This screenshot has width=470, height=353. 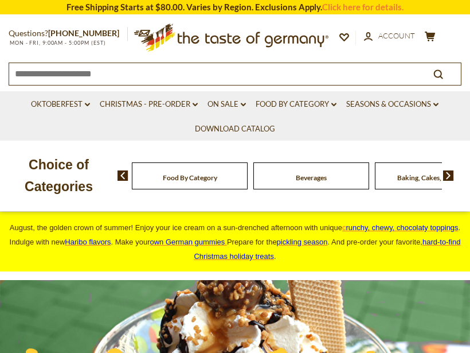 What do you see at coordinates (60, 104) in the screenshot?
I see `a: Oktoberfest` at bounding box center [60, 104].